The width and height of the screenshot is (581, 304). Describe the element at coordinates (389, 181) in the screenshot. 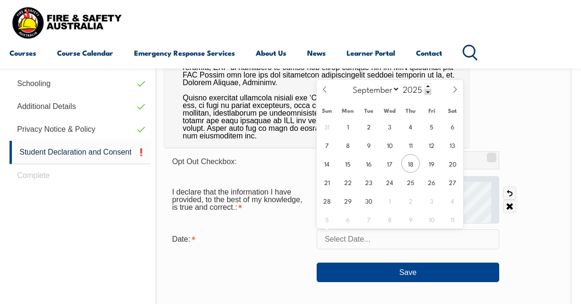

I see `span: September 24, 2025` at that location.